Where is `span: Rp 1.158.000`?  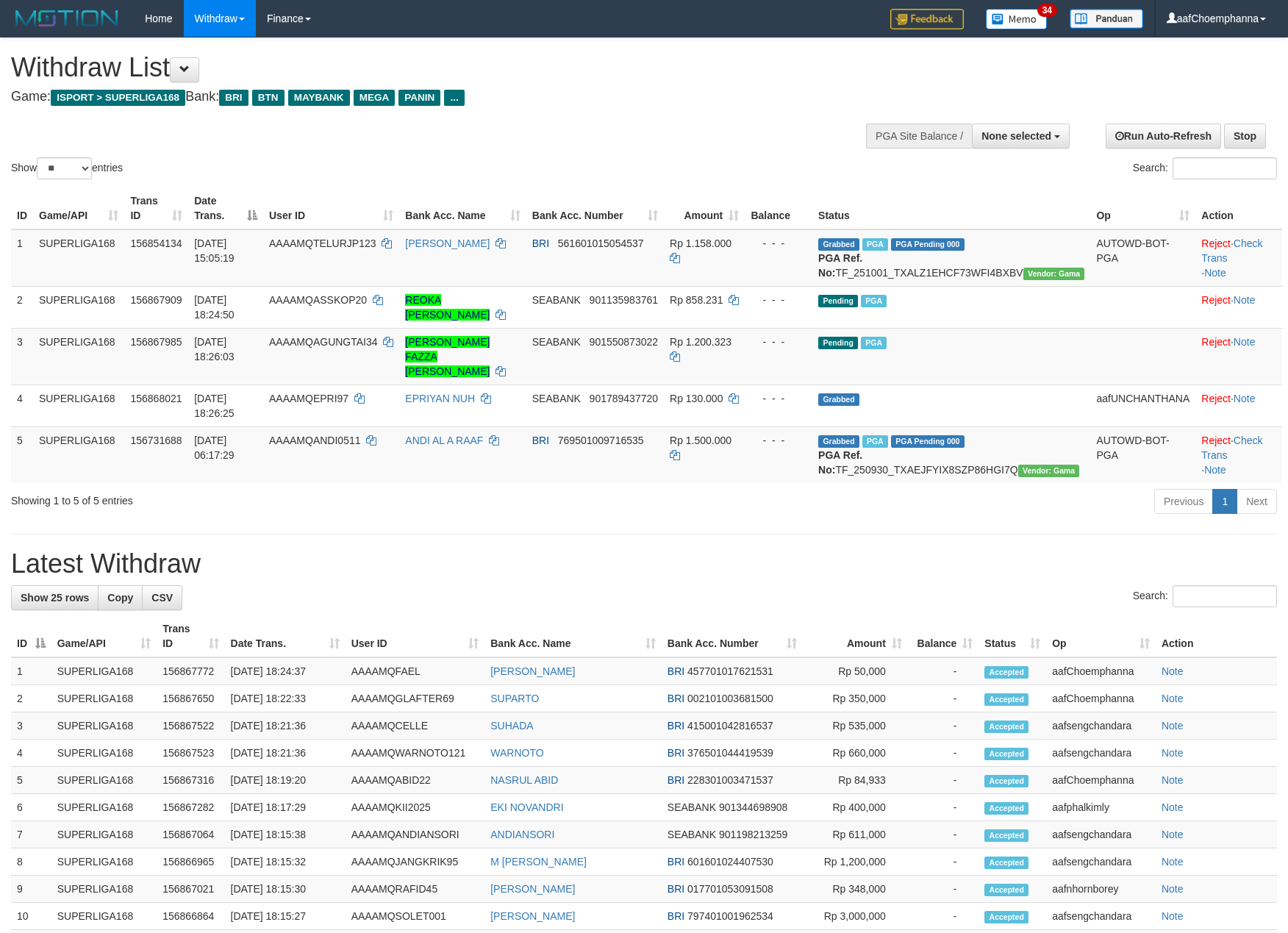
span: Rp 1.158.000 is located at coordinates (701, 244).